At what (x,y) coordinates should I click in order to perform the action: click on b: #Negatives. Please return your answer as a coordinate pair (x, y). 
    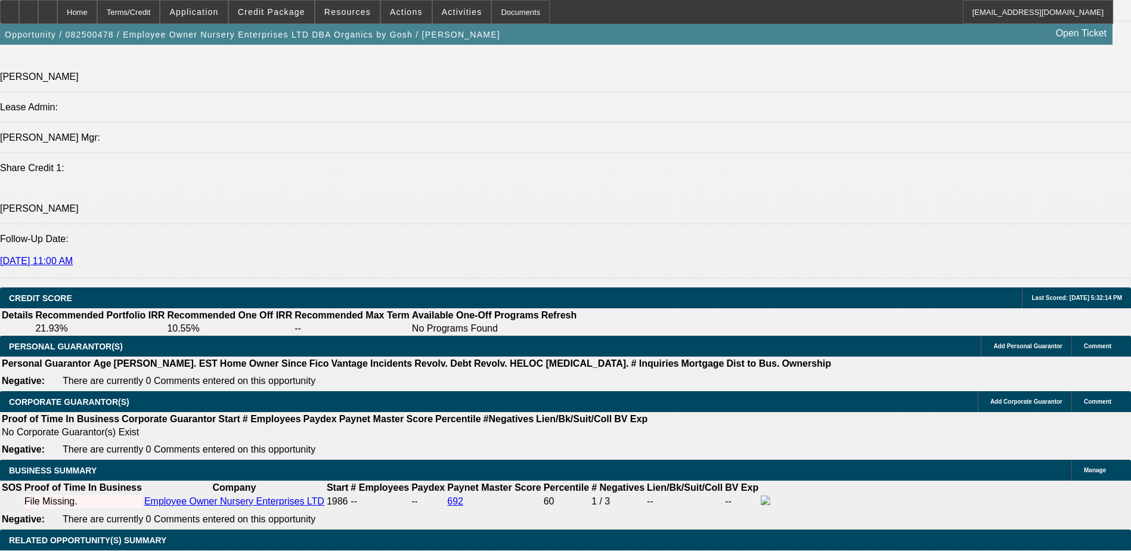
    Looking at the image, I should click on (508, 418).